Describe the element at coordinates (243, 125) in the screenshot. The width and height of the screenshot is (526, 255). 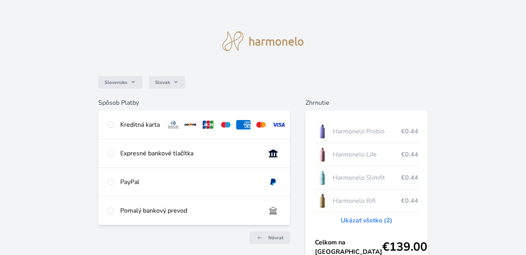
I see `img: amex.svg` at that location.